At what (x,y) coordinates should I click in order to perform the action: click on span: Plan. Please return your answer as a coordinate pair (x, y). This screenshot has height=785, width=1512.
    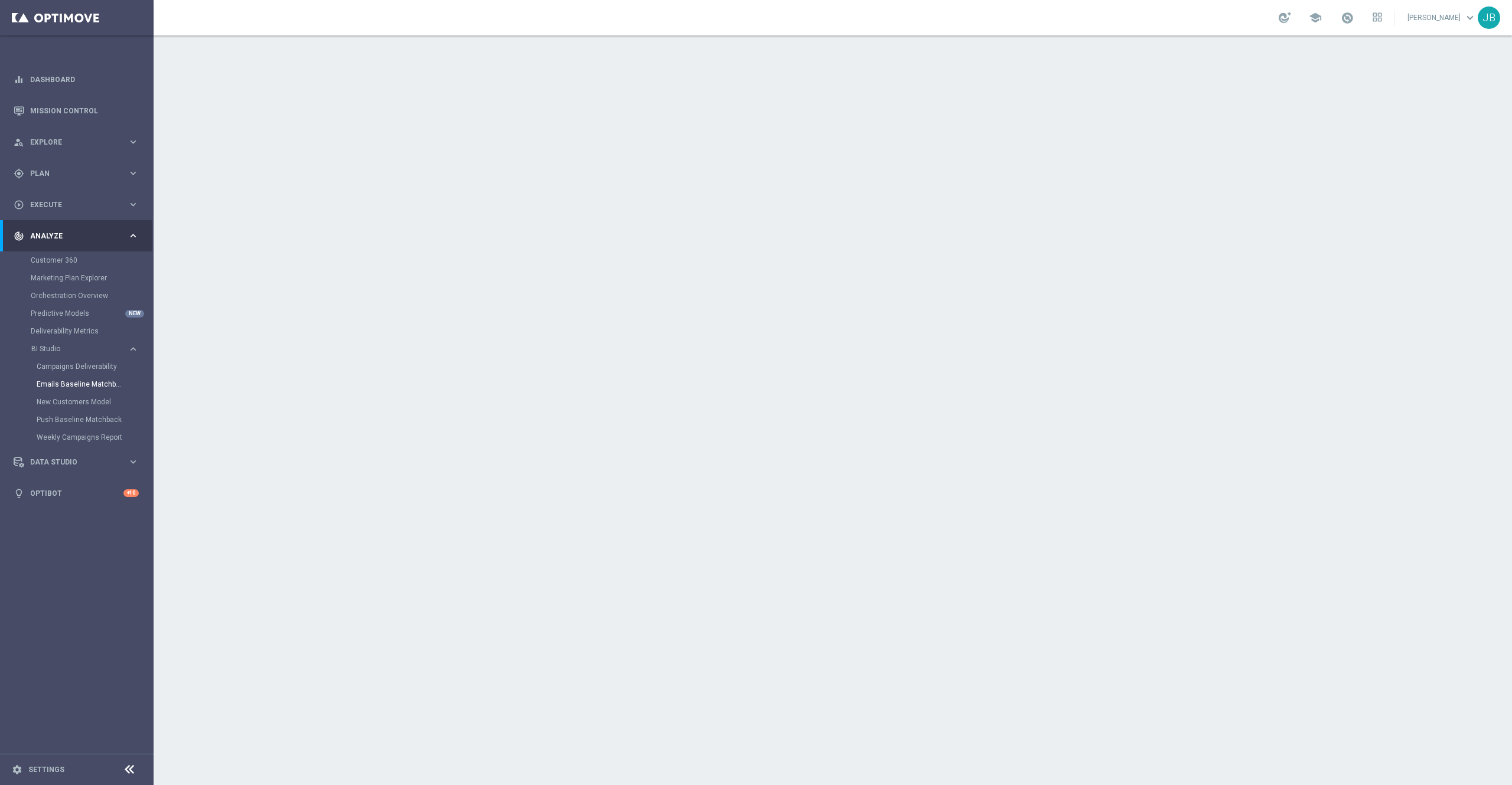
    Looking at the image, I should click on (79, 173).